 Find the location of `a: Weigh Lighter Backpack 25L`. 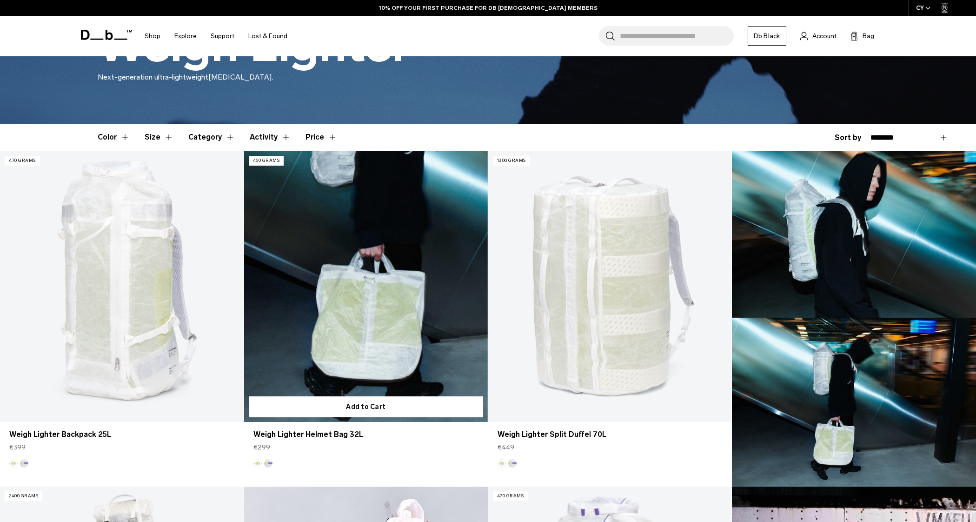

a: Weigh Lighter Backpack 25L is located at coordinates (122, 434).